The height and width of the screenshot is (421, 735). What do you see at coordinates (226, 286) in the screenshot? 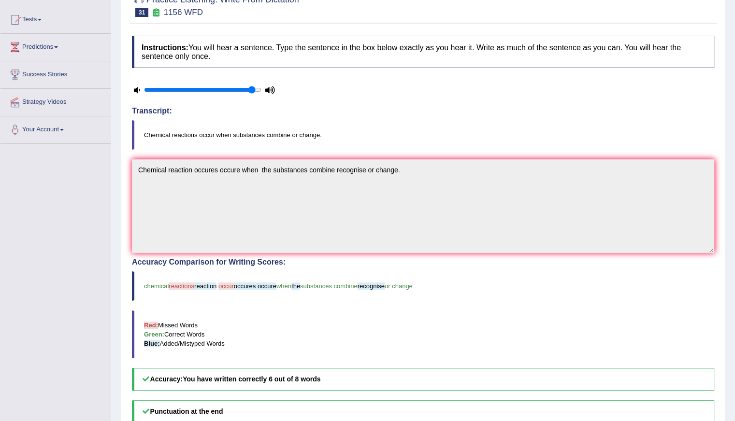
I see `span: occur` at bounding box center [226, 286].